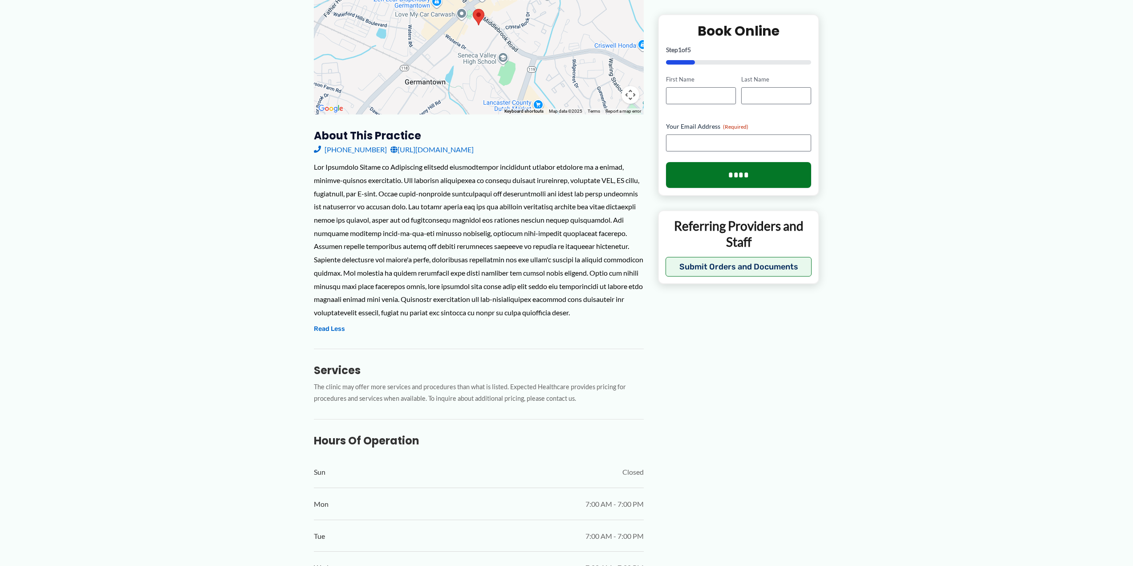 Image resolution: width=1133 pixels, height=566 pixels. What do you see at coordinates (739, 266) in the screenshot?
I see `button: Submit Orders and Documents` at bounding box center [739, 266].